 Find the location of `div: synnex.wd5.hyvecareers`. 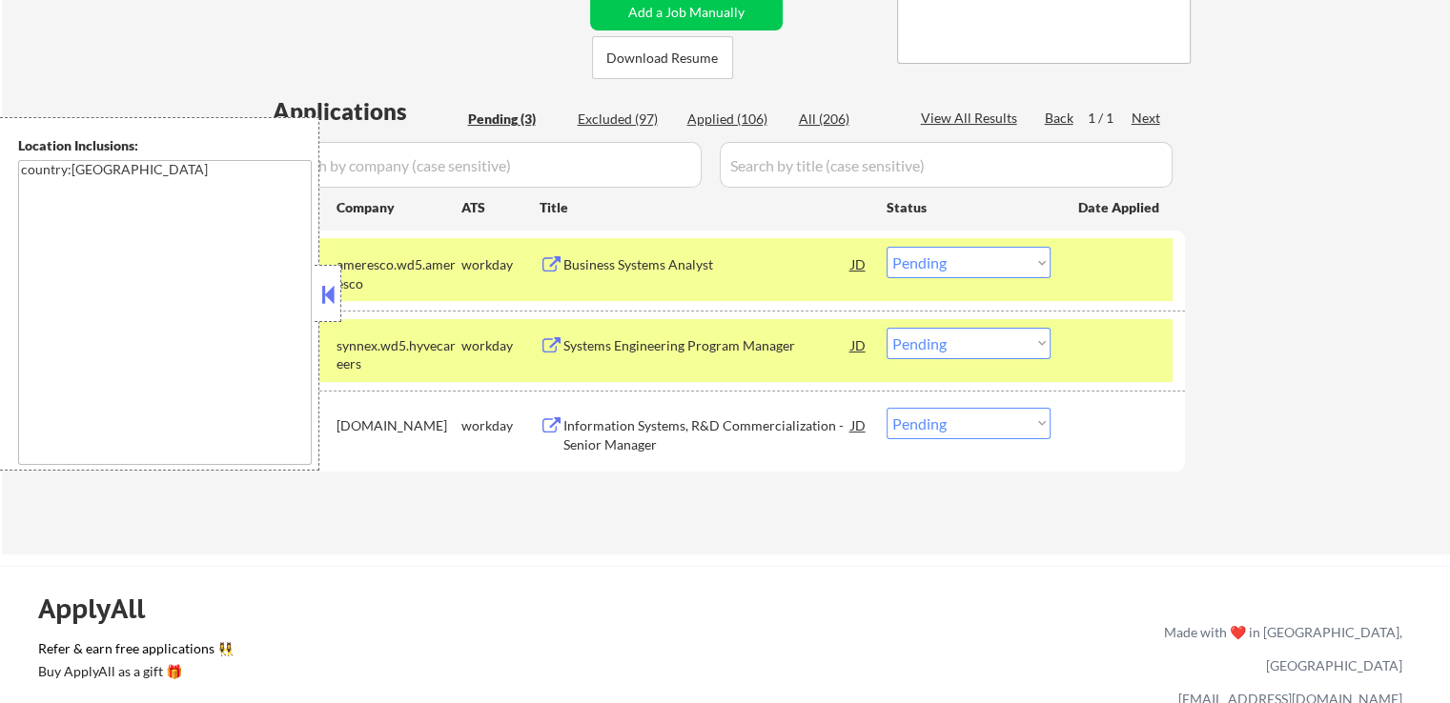

div: synnex.wd5.hyvecareers is located at coordinates (398, 355).